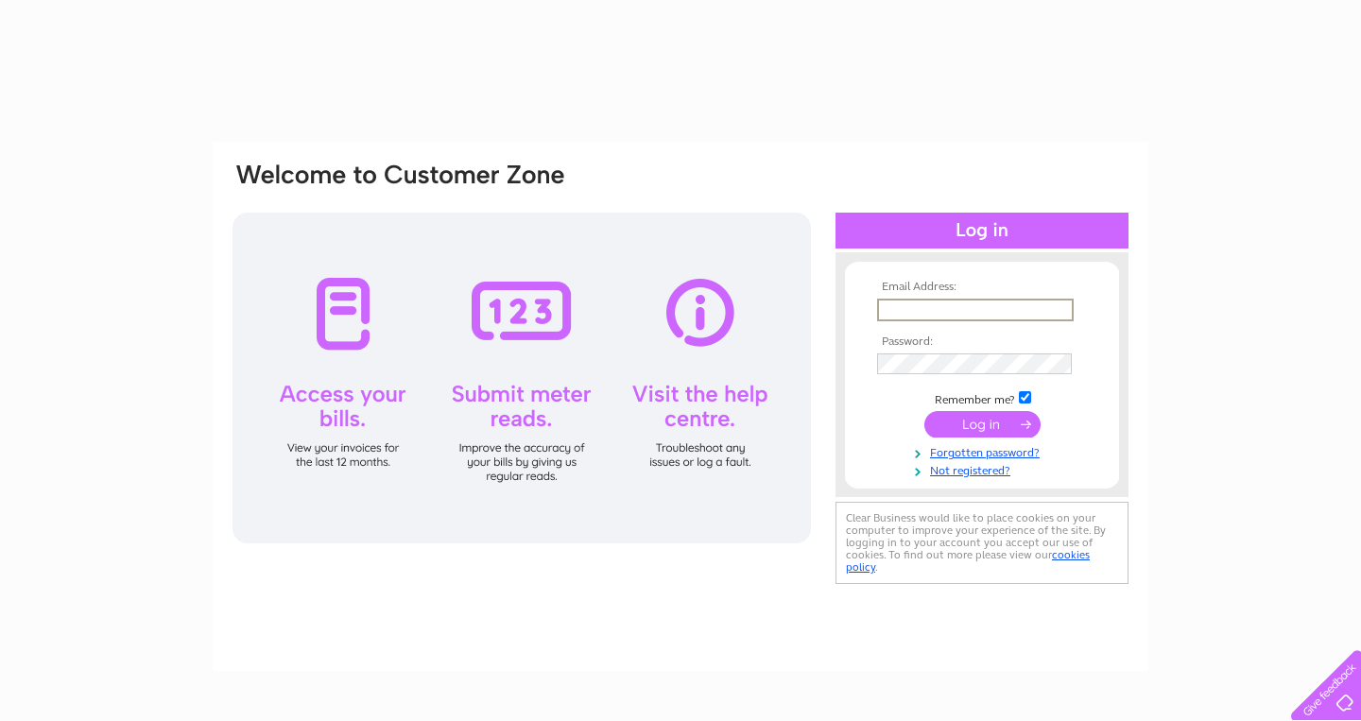 This screenshot has height=721, width=1361. I want to click on th: Email Address:, so click(982, 287).